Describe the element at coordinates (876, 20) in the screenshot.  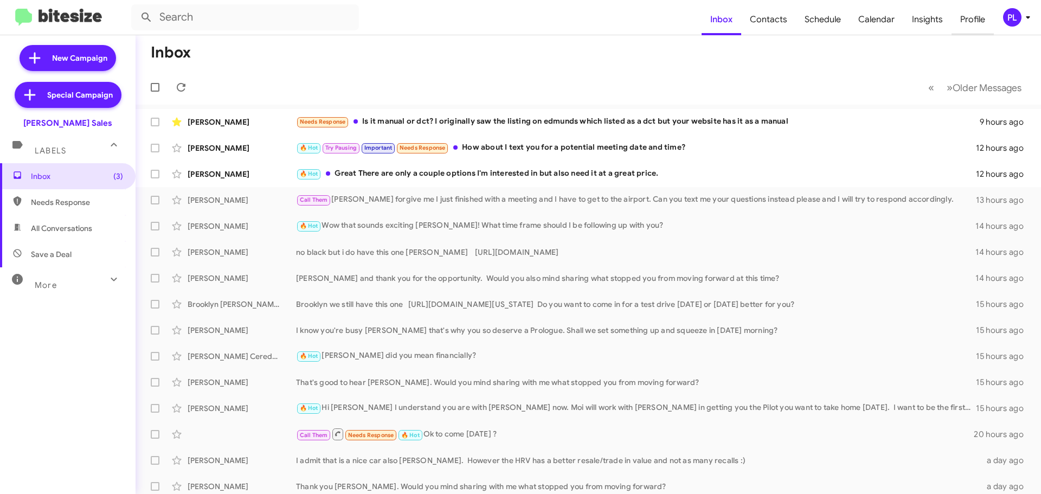
I see `span: Calendar` at that location.